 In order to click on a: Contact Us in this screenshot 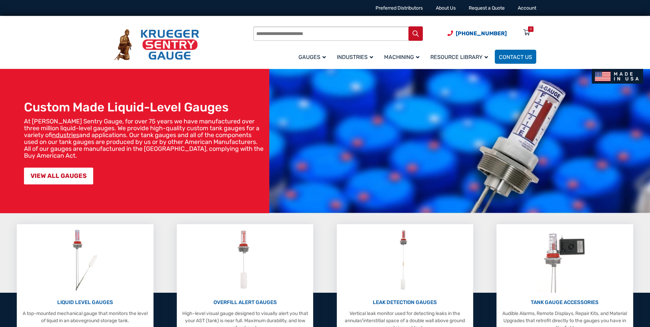, I will do `click(516, 57)`.